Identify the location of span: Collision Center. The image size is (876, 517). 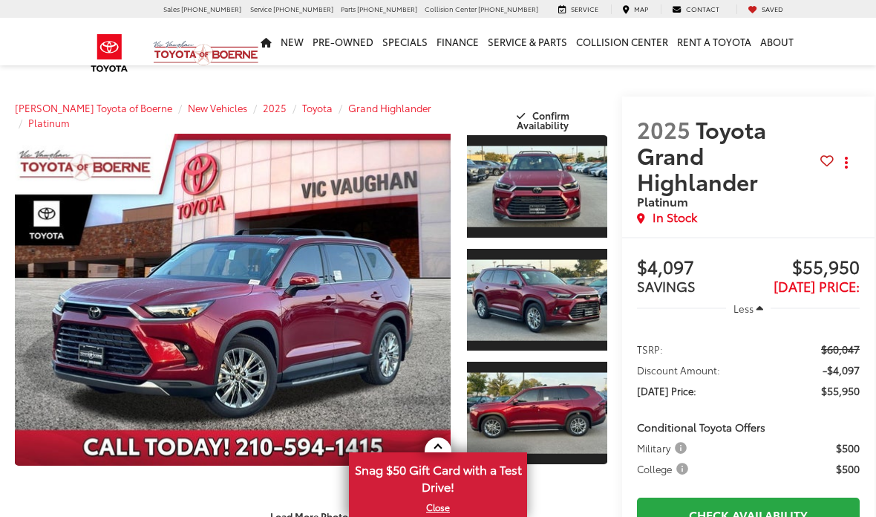
(451, 8).